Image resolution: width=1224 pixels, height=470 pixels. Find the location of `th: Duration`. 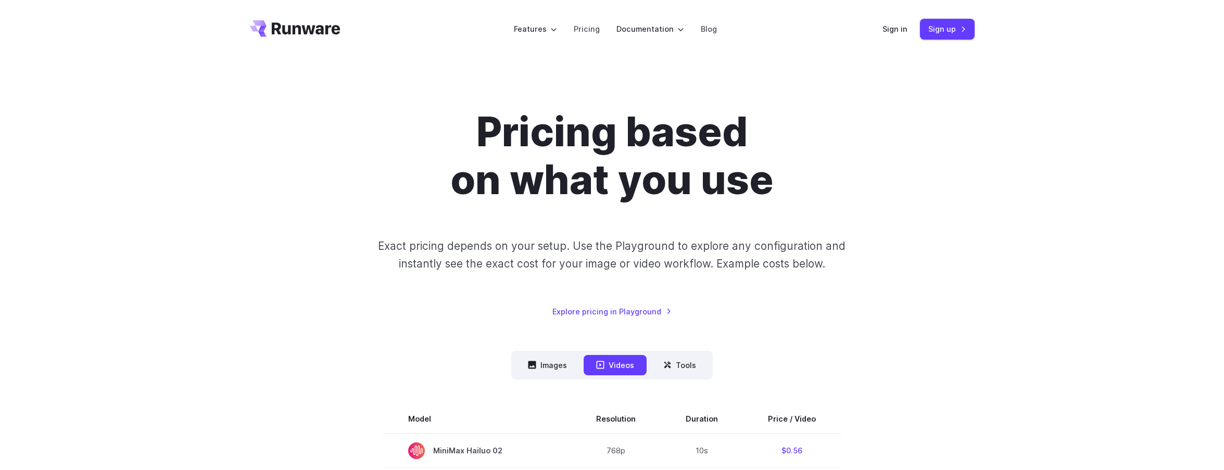

th: Duration is located at coordinates (702, 419).